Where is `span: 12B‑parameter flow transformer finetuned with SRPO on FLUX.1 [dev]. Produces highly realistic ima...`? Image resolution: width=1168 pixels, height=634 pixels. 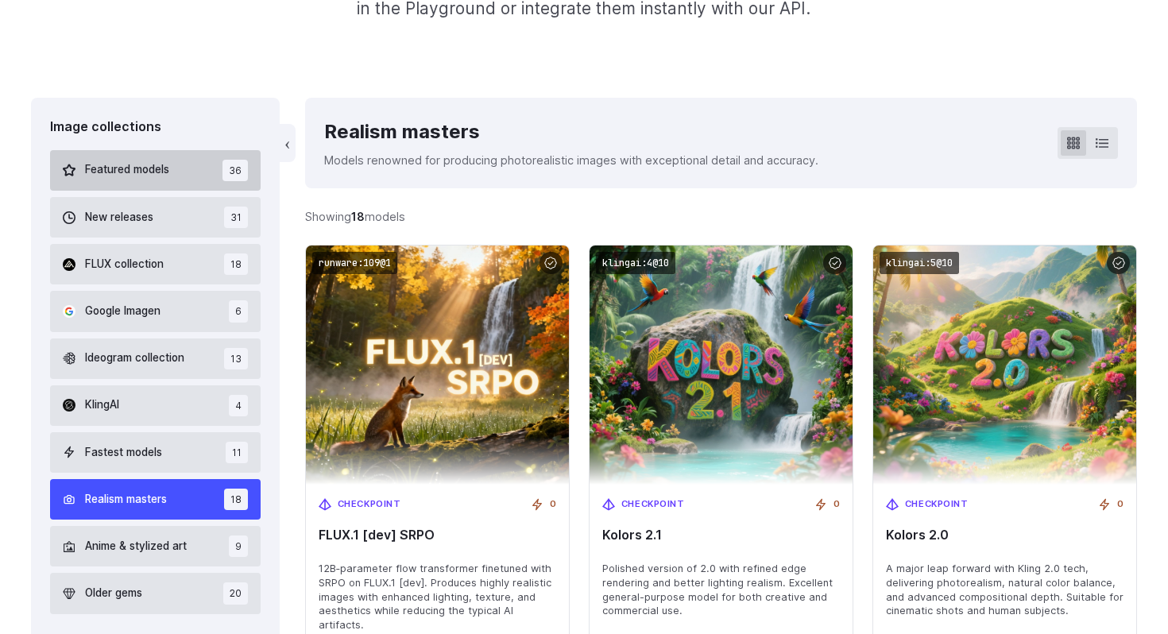
span: 12B‑parameter flow transformer finetuned with SRPO on FLUX.1 [dev]. Produces highly realistic ima... is located at coordinates (437, 598).